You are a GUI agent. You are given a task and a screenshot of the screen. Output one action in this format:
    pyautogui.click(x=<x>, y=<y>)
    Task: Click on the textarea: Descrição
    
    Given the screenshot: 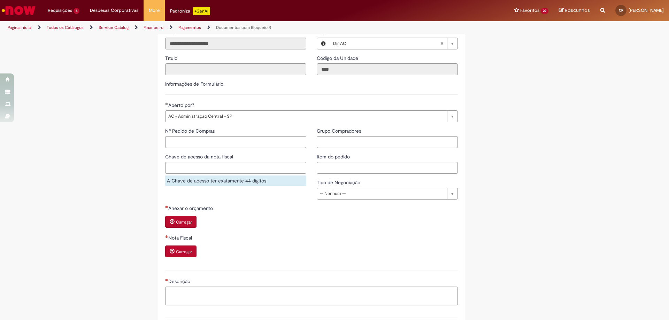 What is the action you would take?
    pyautogui.click(x=312, y=296)
    